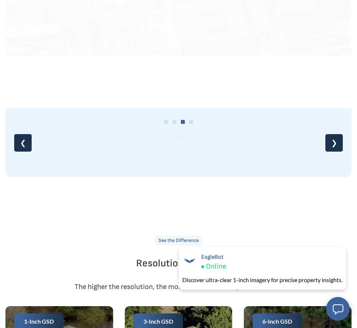 This screenshot has width=357, height=328. I want to click on span: EagleBot, so click(214, 257).